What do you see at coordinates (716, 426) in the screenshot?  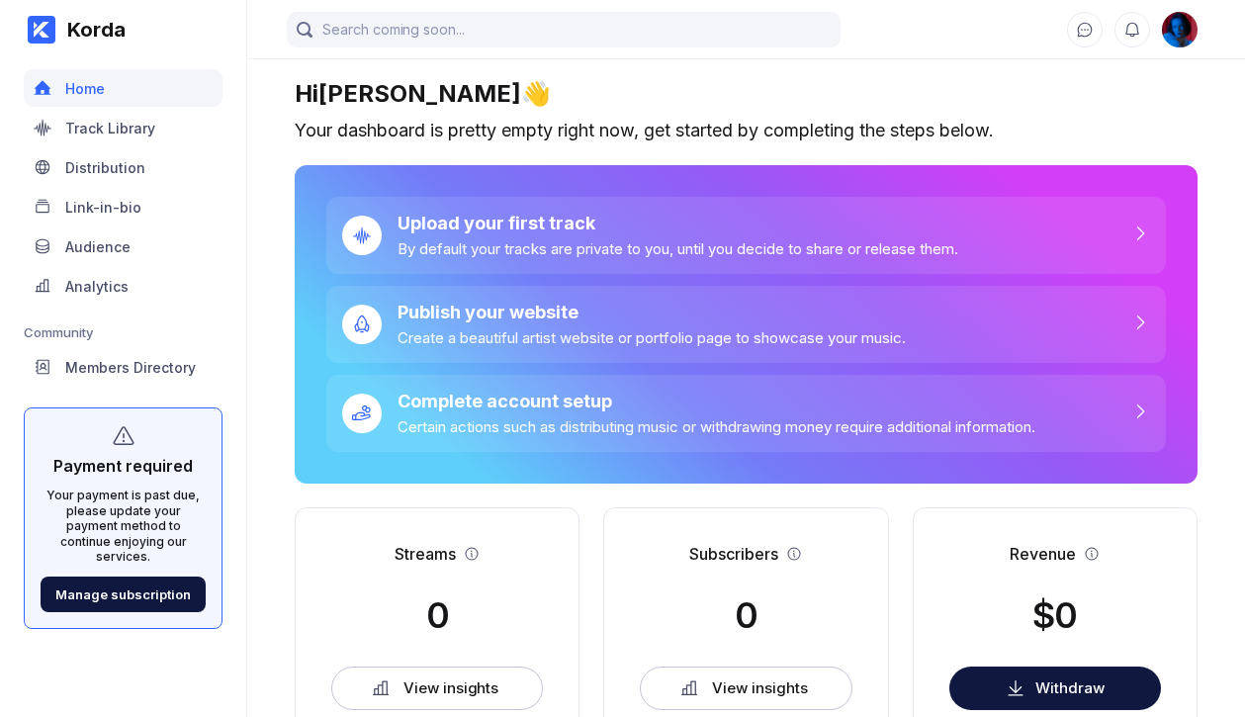 I see `div: Certain actions such as distributing music or withdrawing money require additional information.` at bounding box center [716, 426].